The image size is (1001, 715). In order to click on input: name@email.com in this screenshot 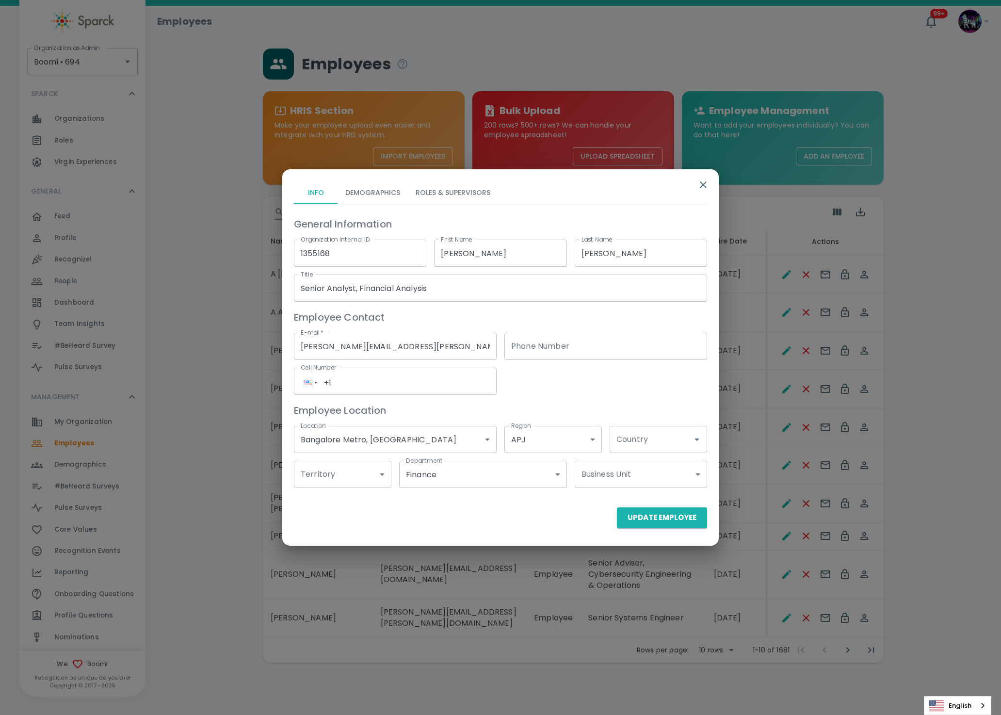, I will do `click(395, 346)`.